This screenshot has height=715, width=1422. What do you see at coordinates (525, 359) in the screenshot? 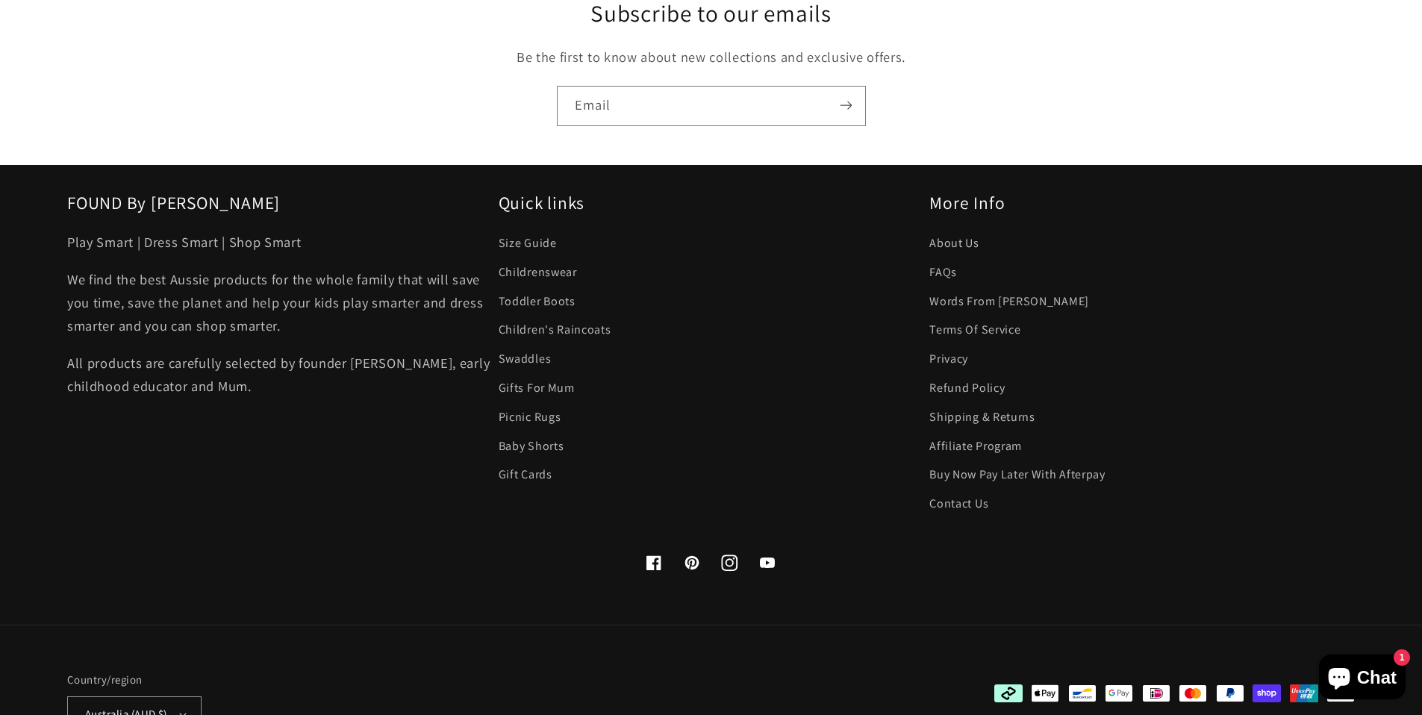
I see `a: Swaddles` at bounding box center [525, 359].